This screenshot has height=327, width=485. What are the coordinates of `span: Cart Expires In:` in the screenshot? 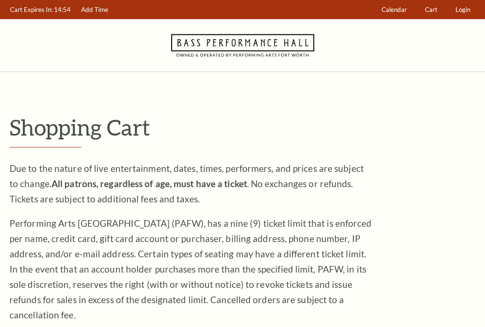 It's located at (31, 10).